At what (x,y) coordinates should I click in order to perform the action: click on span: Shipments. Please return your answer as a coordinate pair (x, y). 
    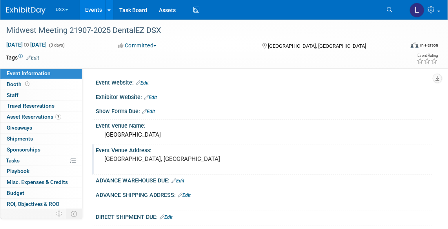
    Looking at the image, I should click on (20, 139).